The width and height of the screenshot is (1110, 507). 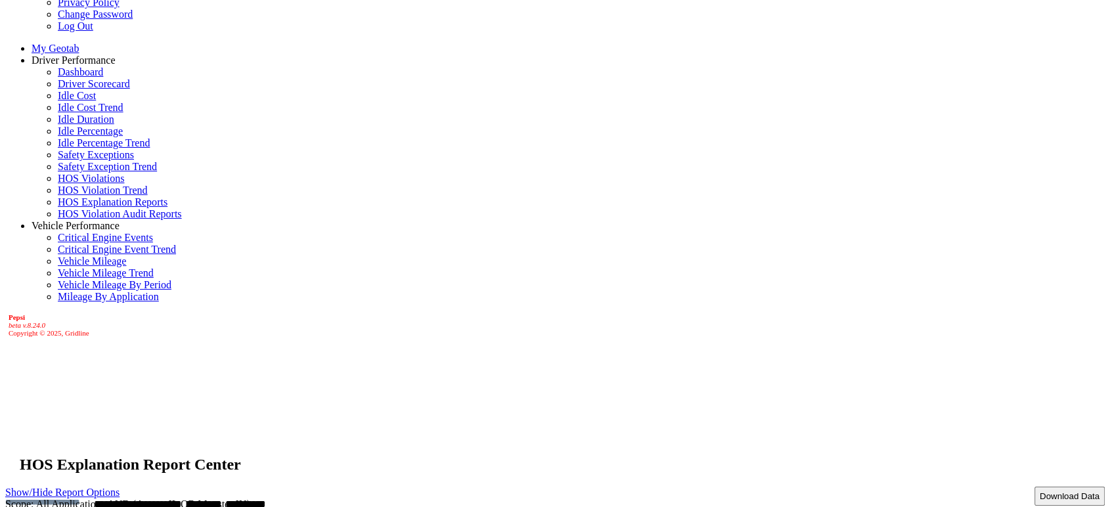 What do you see at coordinates (120, 213) in the screenshot?
I see `a: HOS Violation Audit Reports` at bounding box center [120, 213].